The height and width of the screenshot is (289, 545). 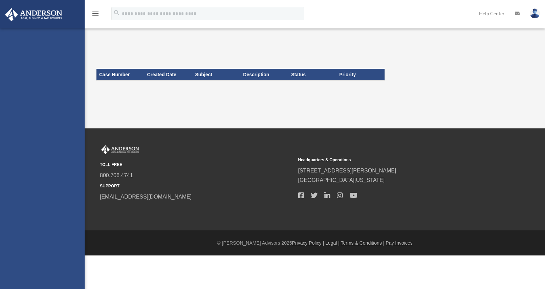 I want to click on a: Privacy Policy |, so click(x=308, y=243).